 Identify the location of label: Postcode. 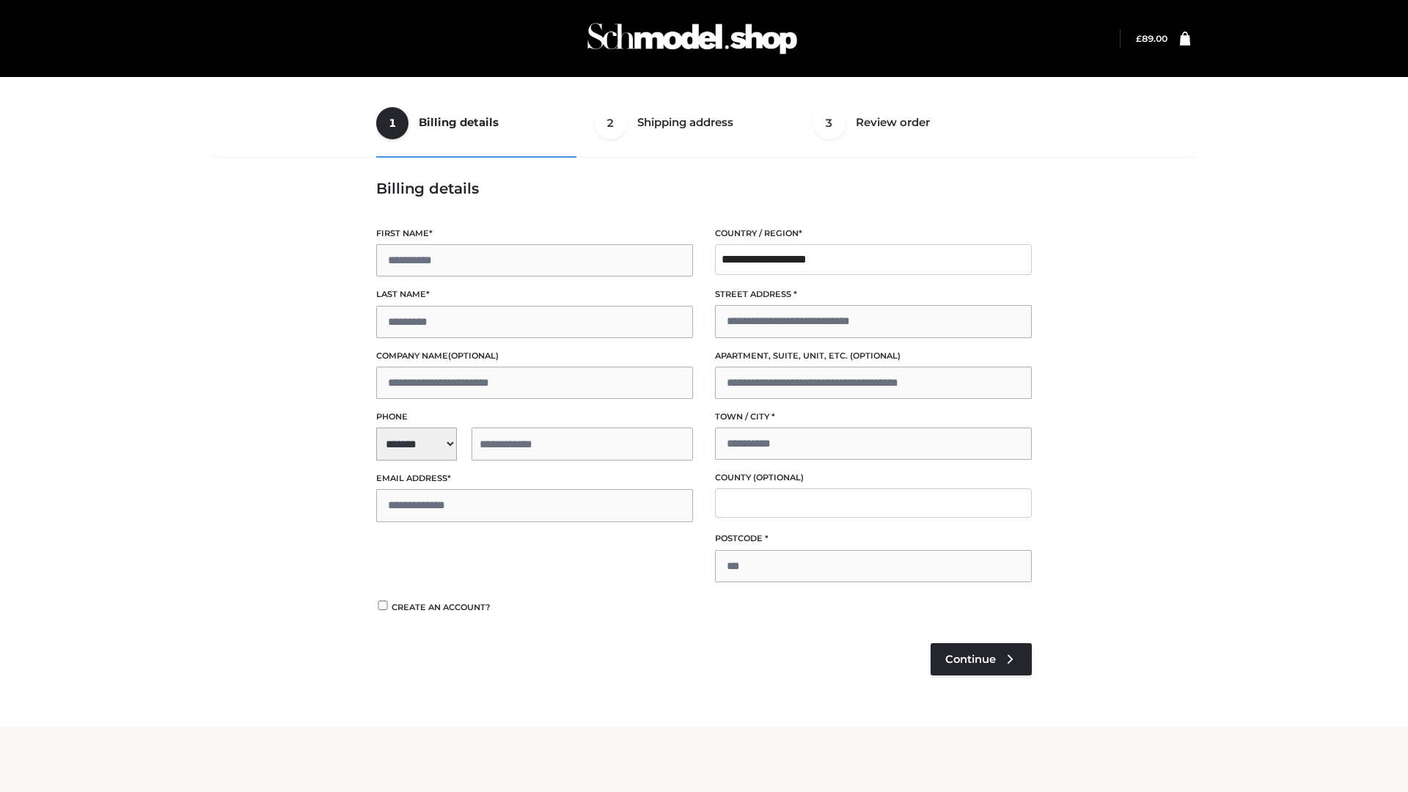
(874, 538).